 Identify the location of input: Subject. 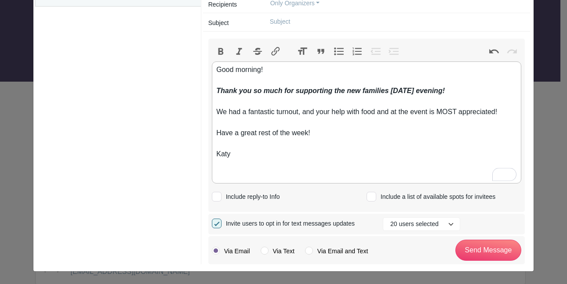
(394, 22).